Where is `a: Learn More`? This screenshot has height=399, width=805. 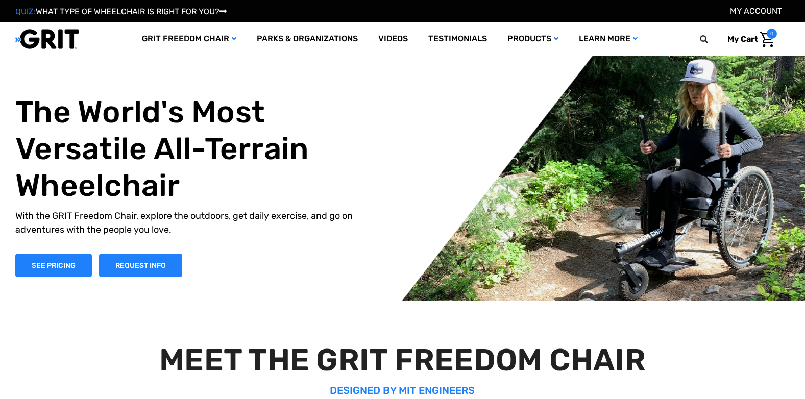
a: Learn More is located at coordinates (608, 39).